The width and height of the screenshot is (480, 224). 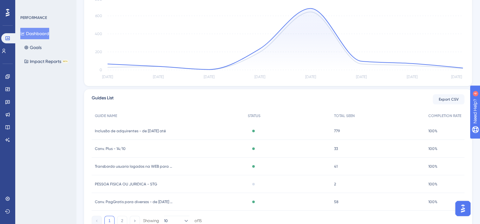 What do you see at coordinates (98, 34) in the screenshot?
I see `tspan: 400` at bounding box center [98, 34].